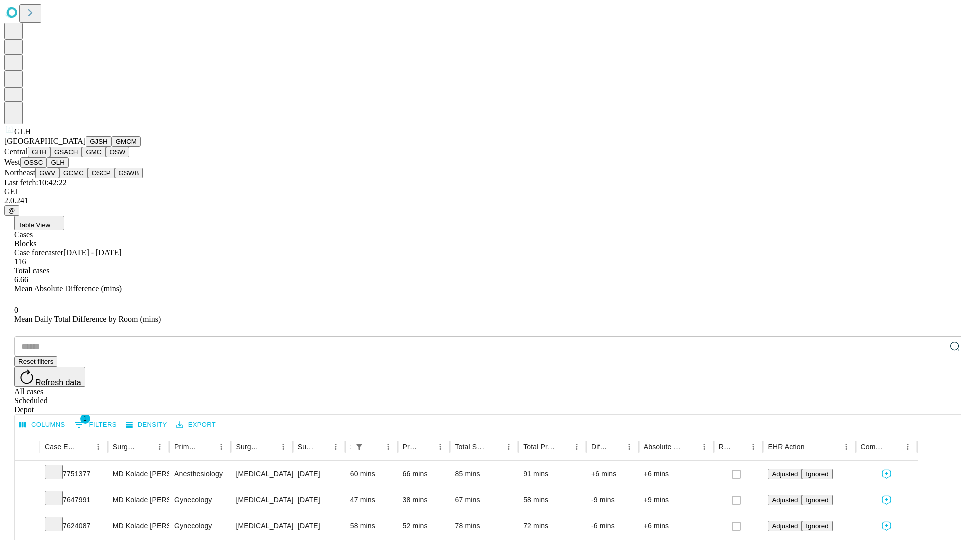  What do you see at coordinates (50, 377) in the screenshot?
I see `button: Refresh data` at bounding box center [50, 377].